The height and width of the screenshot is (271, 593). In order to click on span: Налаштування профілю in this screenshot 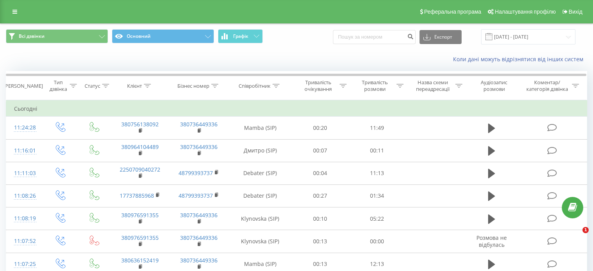, I will do `click(525, 12)`.